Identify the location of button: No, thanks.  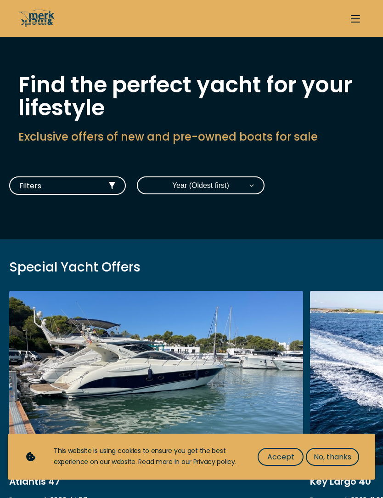
(333, 457).